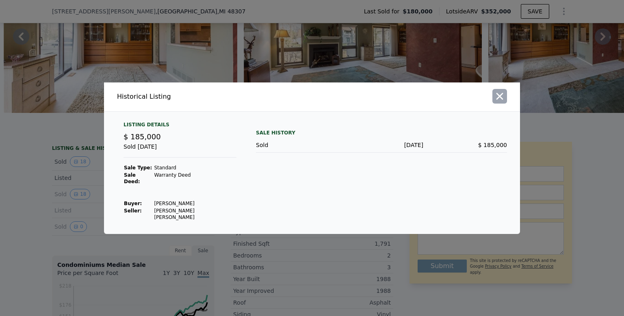  Describe the element at coordinates (195, 168) in the screenshot. I see `td: Standard` at that location.